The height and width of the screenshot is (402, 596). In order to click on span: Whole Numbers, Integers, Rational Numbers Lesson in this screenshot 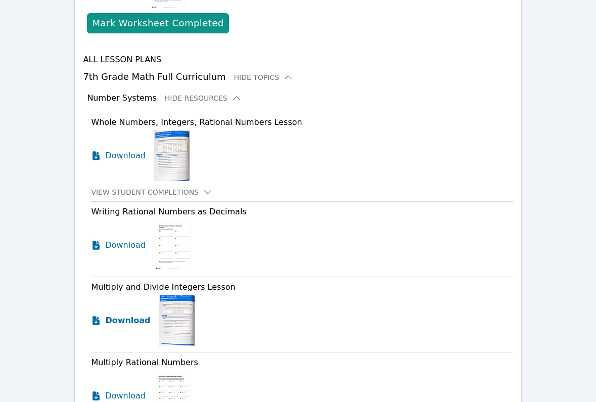, I will do `click(196, 122)`.